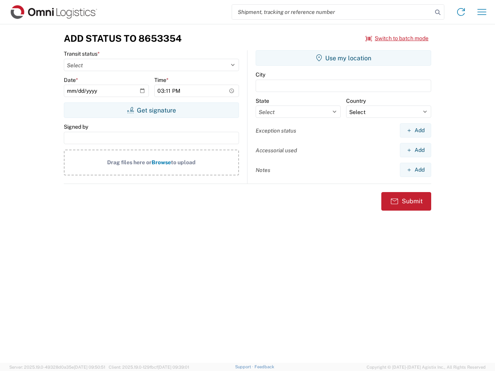 This screenshot has width=495, height=371. I want to click on button: Submit, so click(406, 201).